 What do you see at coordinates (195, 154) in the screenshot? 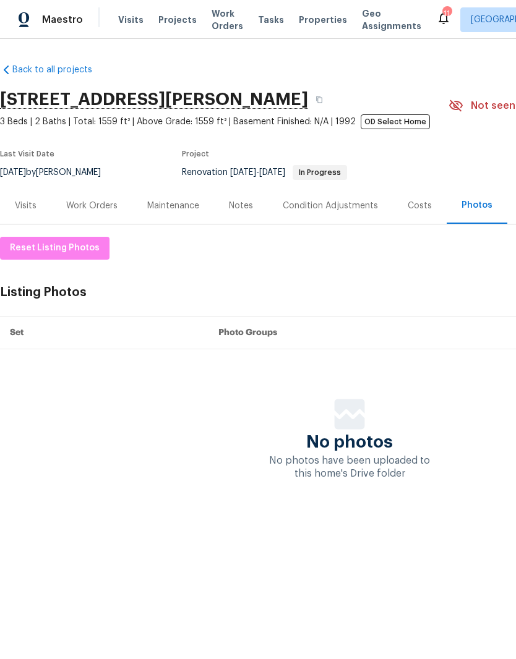
I see `span: Project` at bounding box center [195, 154].